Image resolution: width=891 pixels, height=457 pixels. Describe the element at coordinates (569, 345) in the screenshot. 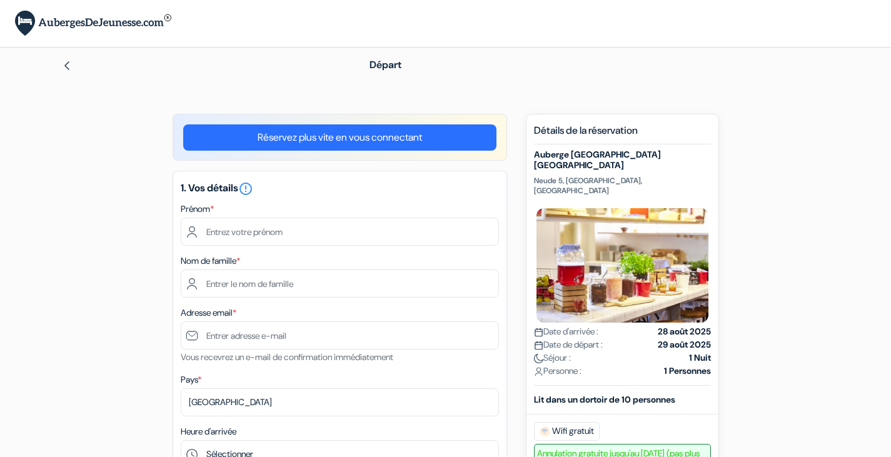

I see `span: Date de départ :` at that location.